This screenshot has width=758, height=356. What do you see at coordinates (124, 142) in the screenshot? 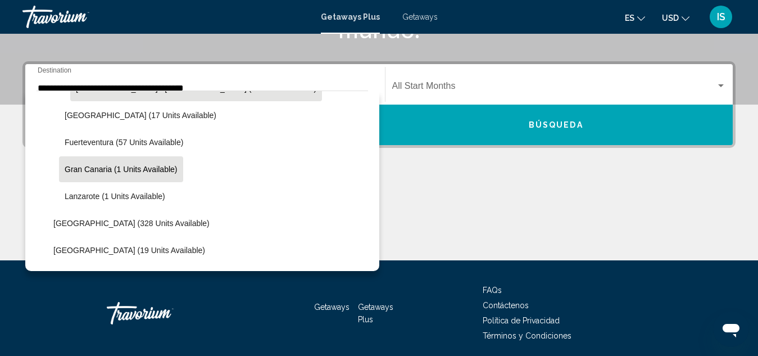
I see `span: Fuerteventura (57 units available)` at bounding box center [124, 142].